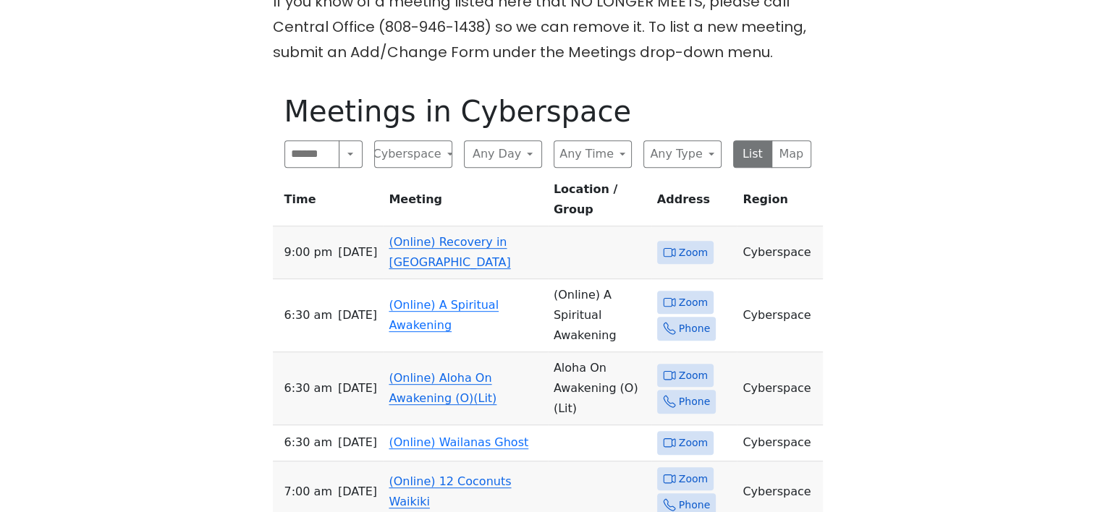 Image resolution: width=1095 pixels, height=512 pixels. Describe the element at coordinates (450, 491) in the screenshot. I see `a: (Online) 12 Coconuts Waikiki` at that location.